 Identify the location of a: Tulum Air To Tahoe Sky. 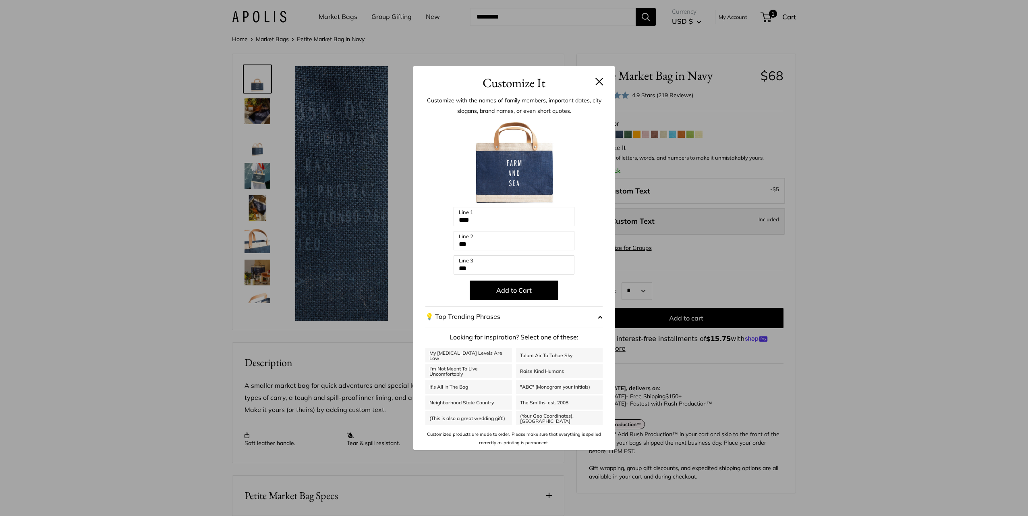
(559, 355).